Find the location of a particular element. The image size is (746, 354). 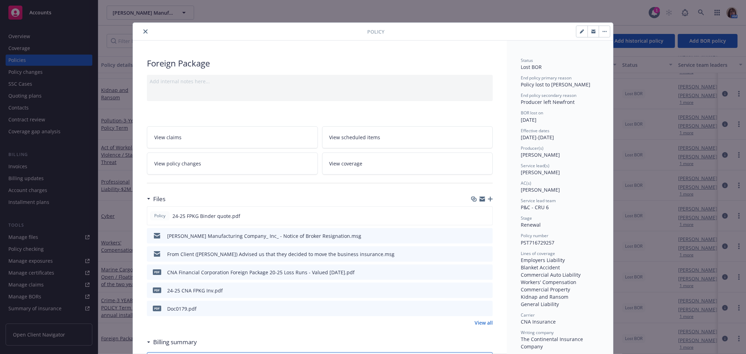

div: Kidnap and Ransom is located at coordinates (560, 297).